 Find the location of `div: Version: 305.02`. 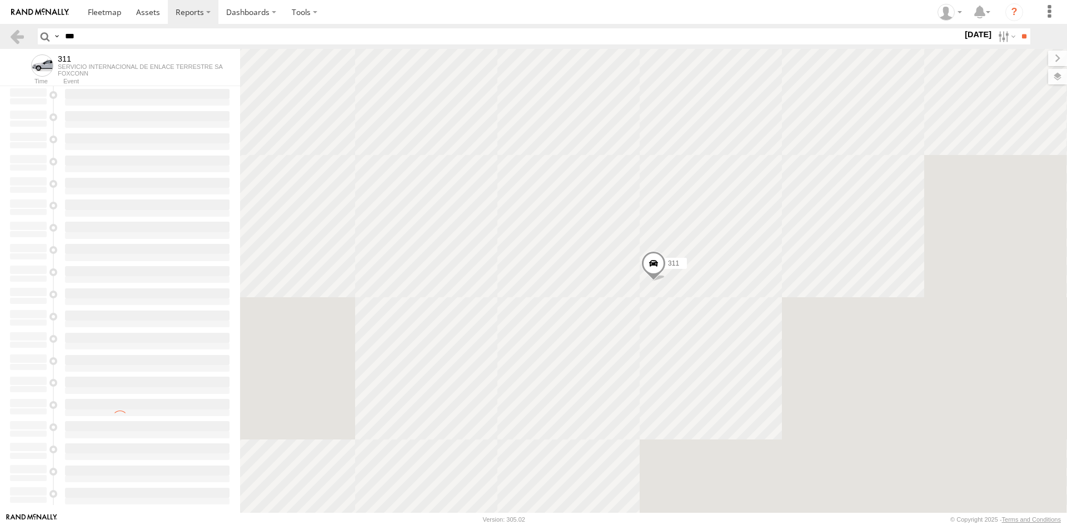

div: Version: 305.02 is located at coordinates (504, 520).